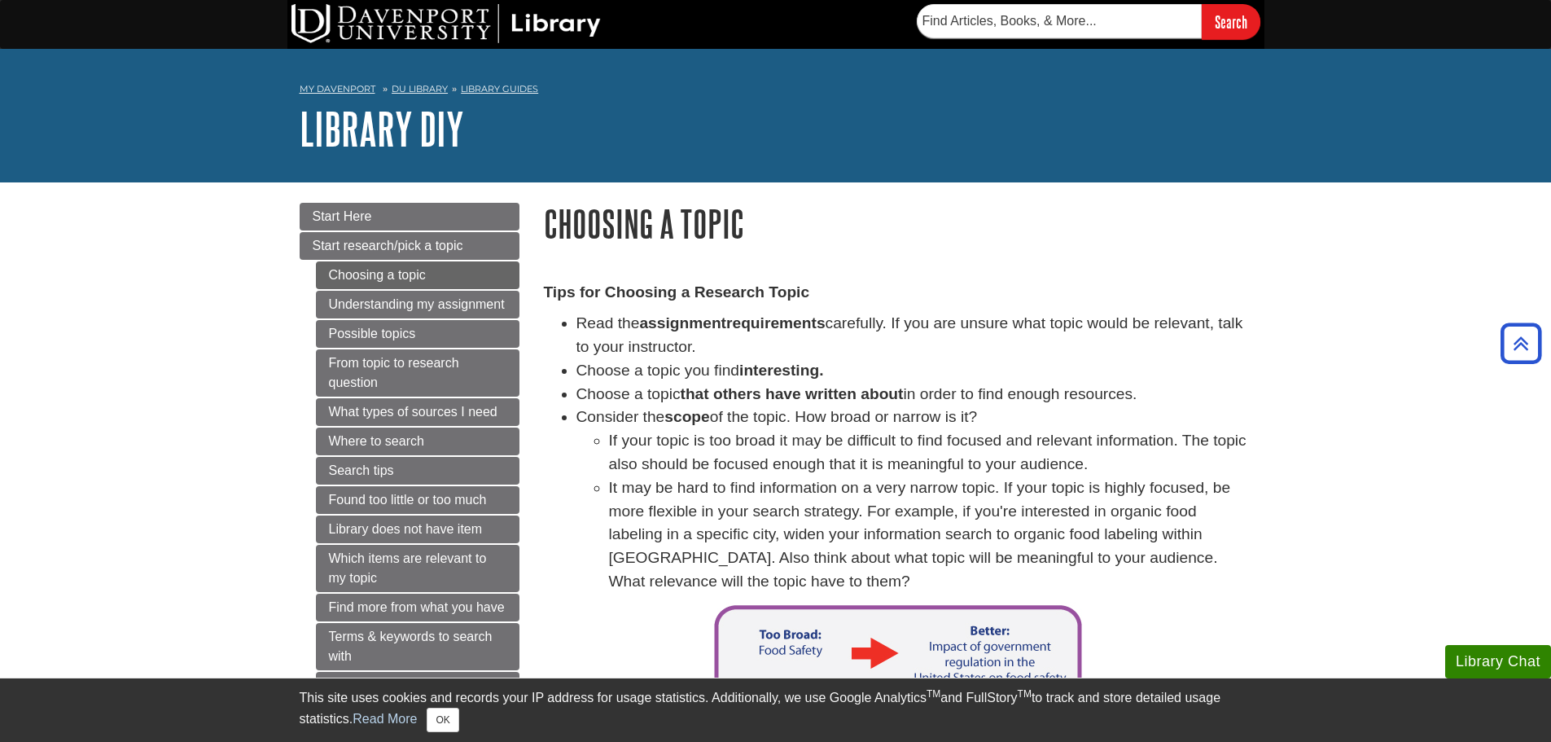 The width and height of the screenshot is (1551, 742). Describe the element at coordinates (418, 334) in the screenshot. I see `a: Possible topics` at that location.